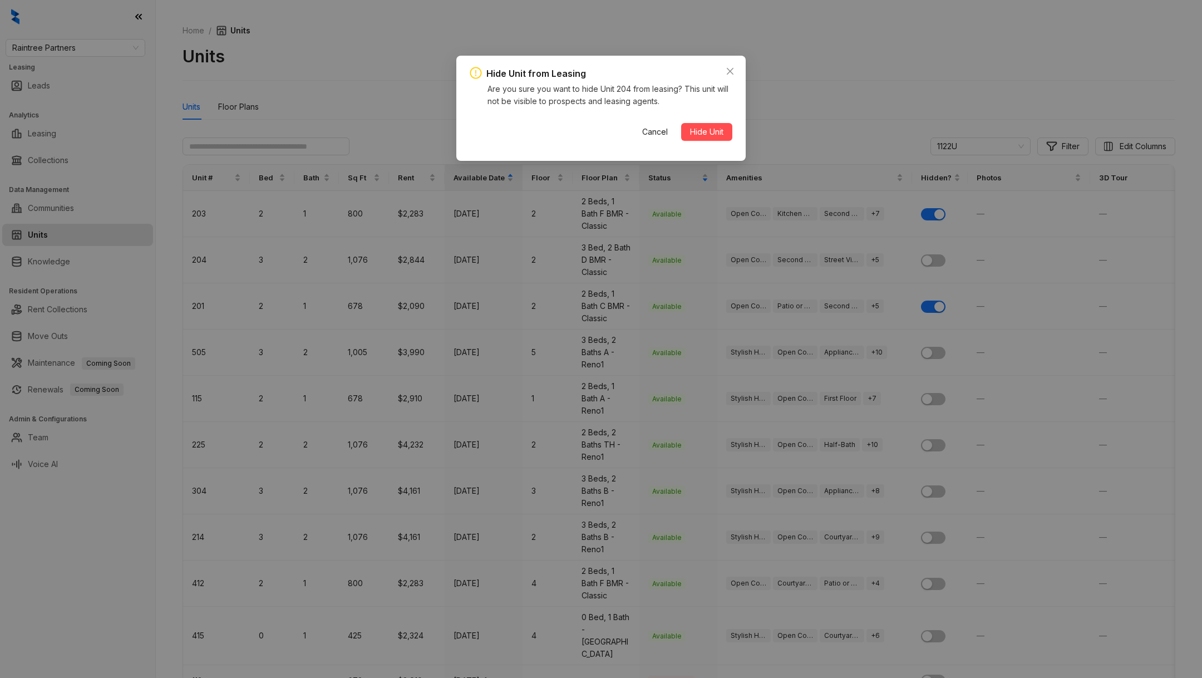  Describe the element at coordinates (707, 132) in the screenshot. I see `span: Hide Unit` at that location.